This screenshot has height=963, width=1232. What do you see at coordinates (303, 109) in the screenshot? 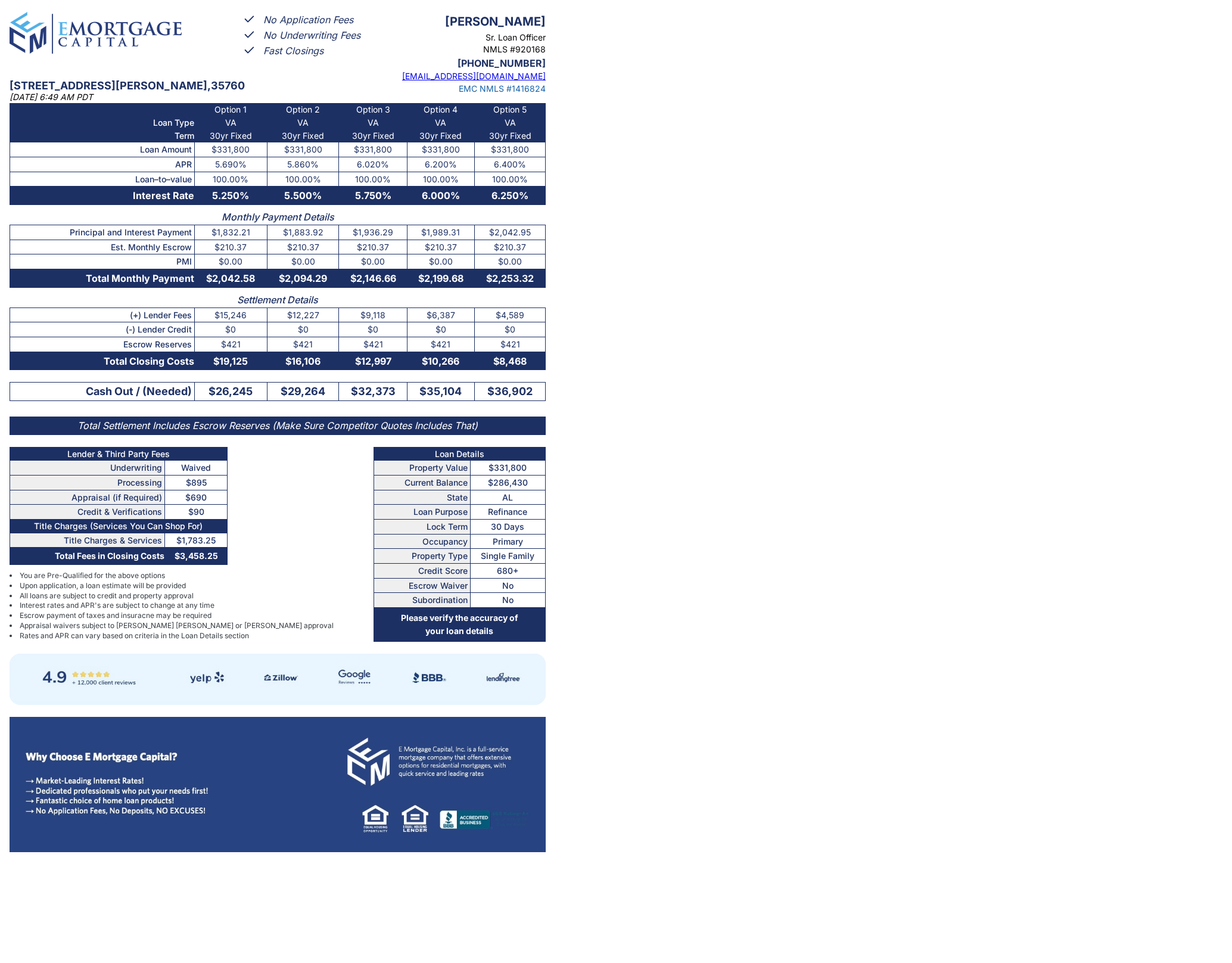
I see `td: Option 2` at bounding box center [303, 109].